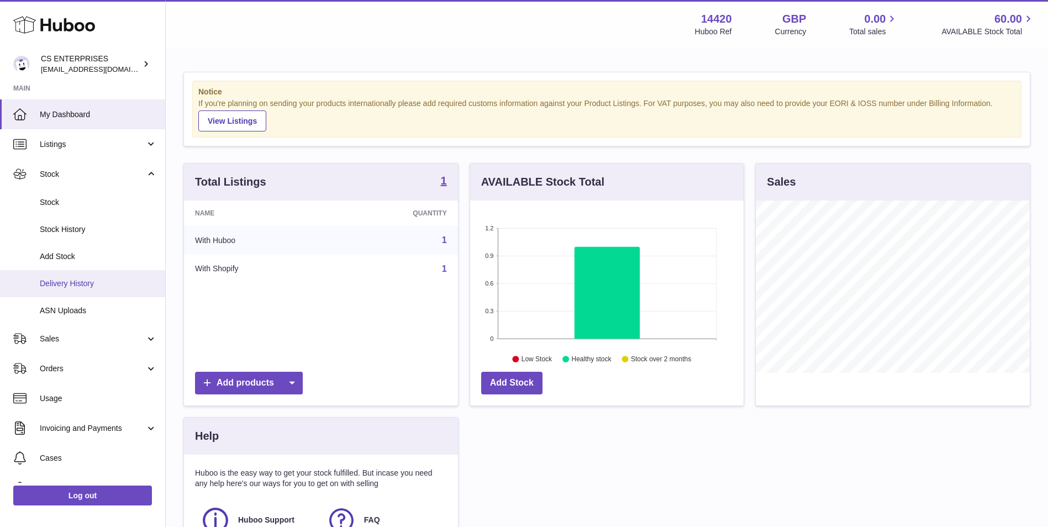  Describe the element at coordinates (98, 310) in the screenshot. I see `span: ASN Uploads` at that location.